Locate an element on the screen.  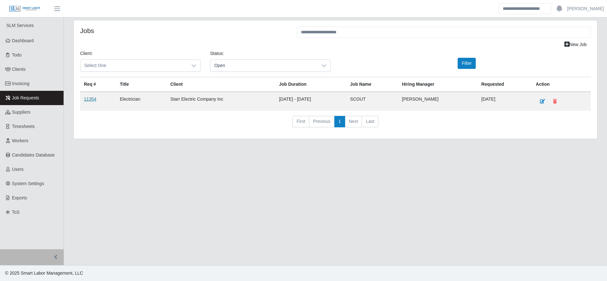
input: Search is located at coordinates (525, 9).